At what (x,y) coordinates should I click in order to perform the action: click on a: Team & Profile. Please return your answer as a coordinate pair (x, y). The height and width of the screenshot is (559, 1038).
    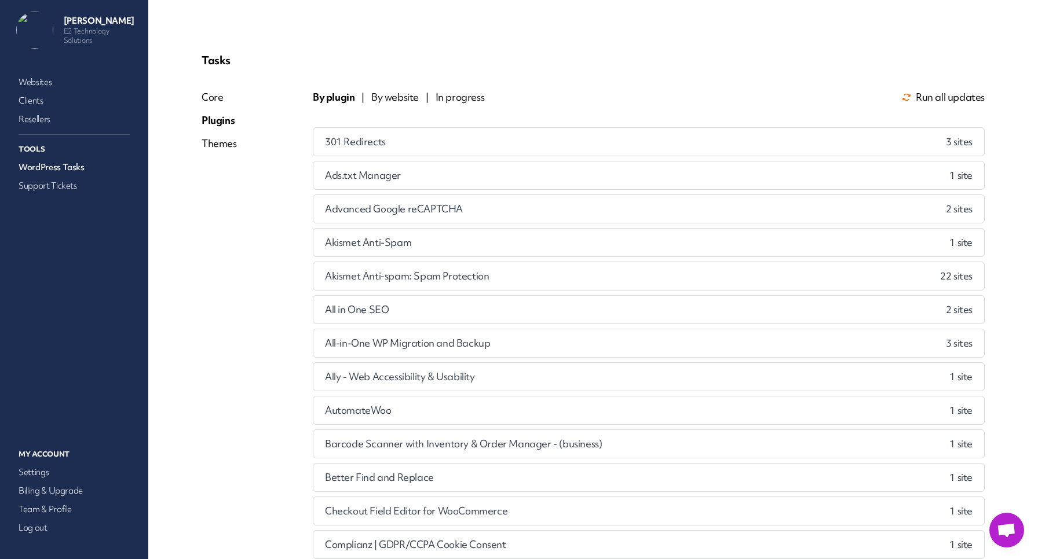
    Looking at the image, I should click on (74, 510).